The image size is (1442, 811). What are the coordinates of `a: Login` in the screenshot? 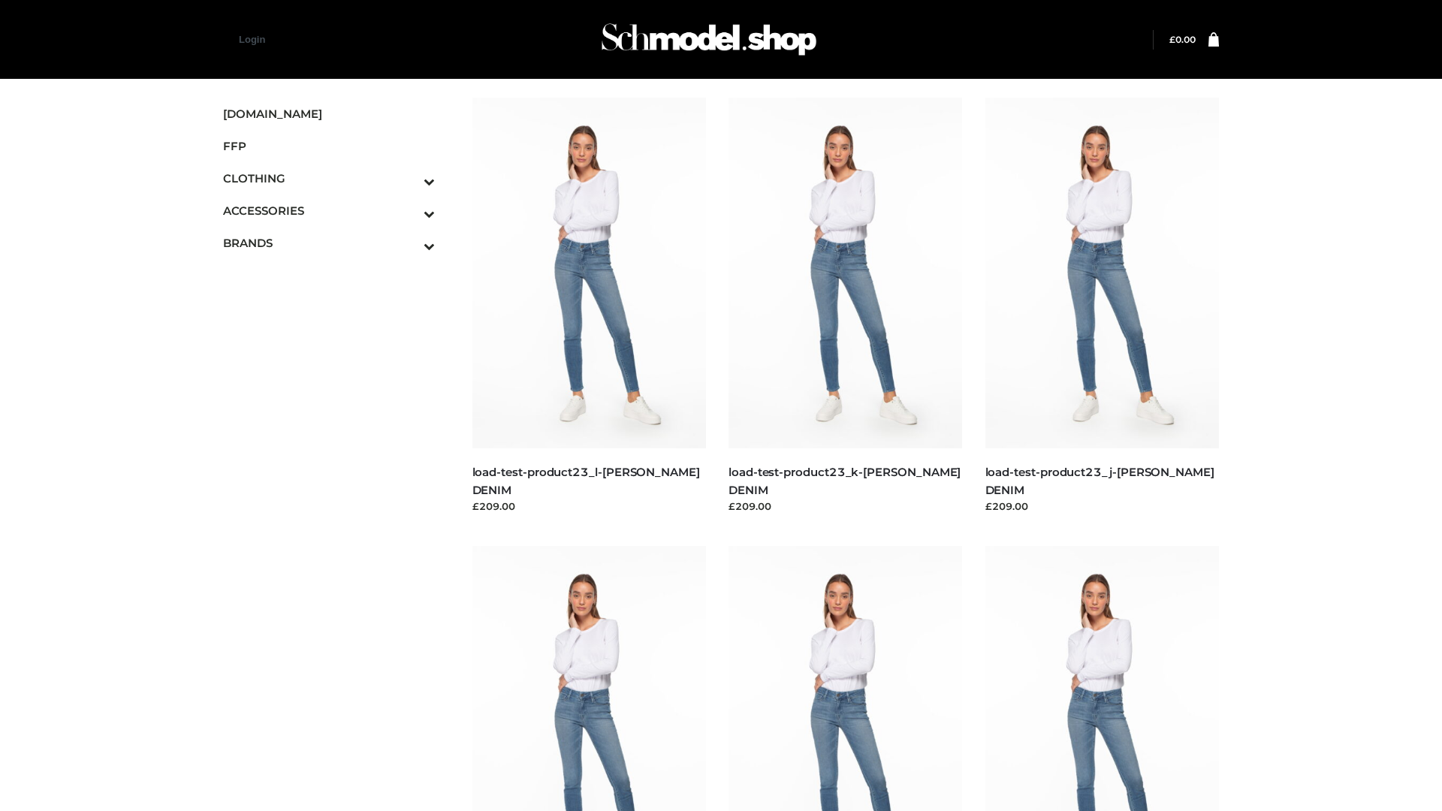 It's located at (252, 39).